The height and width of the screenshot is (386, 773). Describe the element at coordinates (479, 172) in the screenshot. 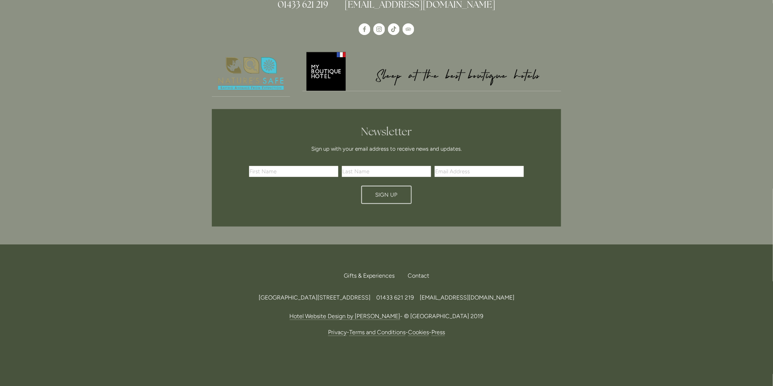

I see `input: Email Address` at that location.